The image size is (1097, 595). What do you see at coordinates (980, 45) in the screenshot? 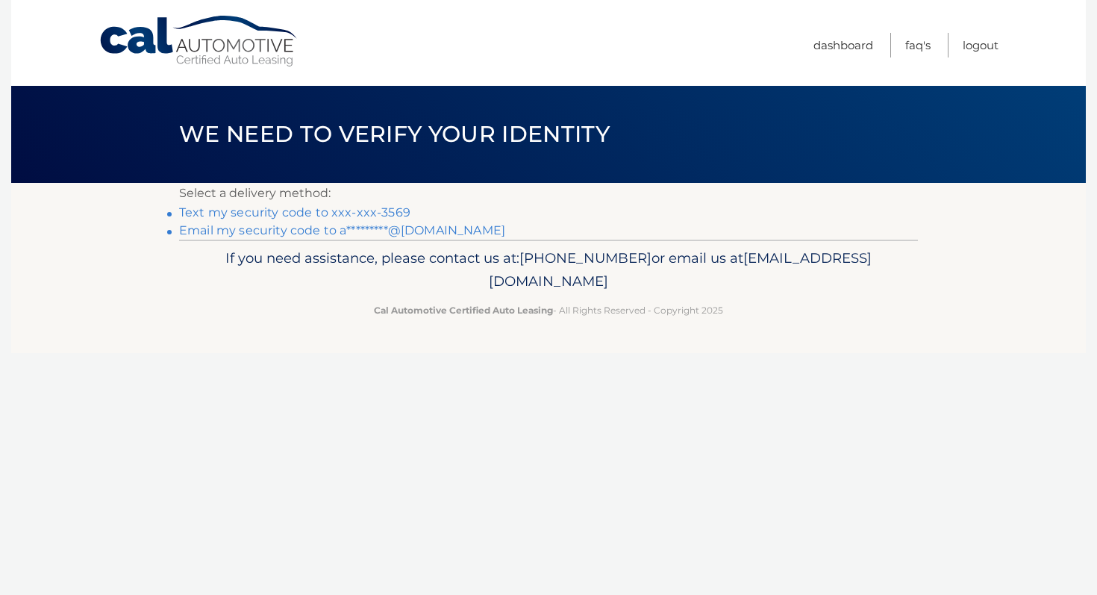
I see `a: Logout` at bounding box center [980, 45].